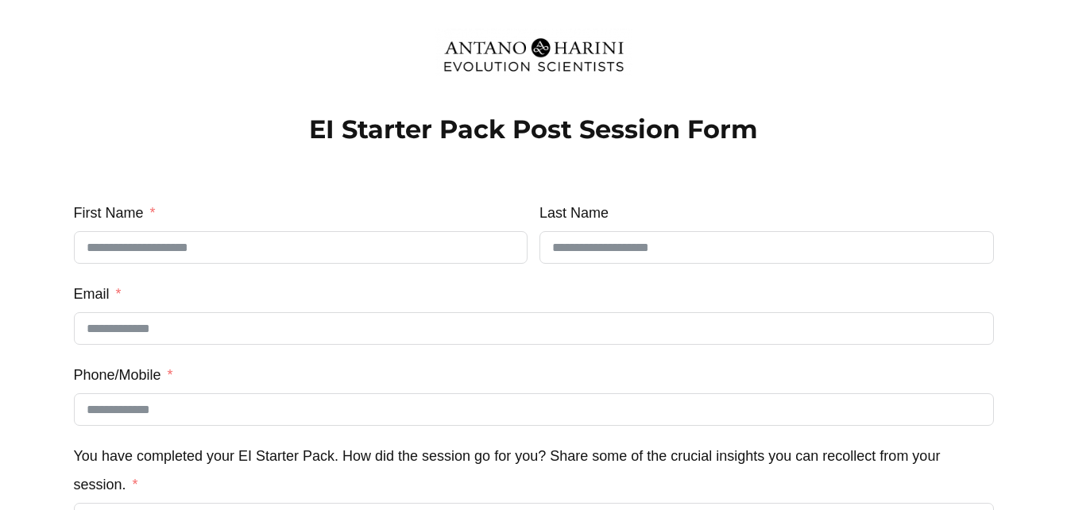  I want to click on label: Phone/Mobile, so click(123, 375).